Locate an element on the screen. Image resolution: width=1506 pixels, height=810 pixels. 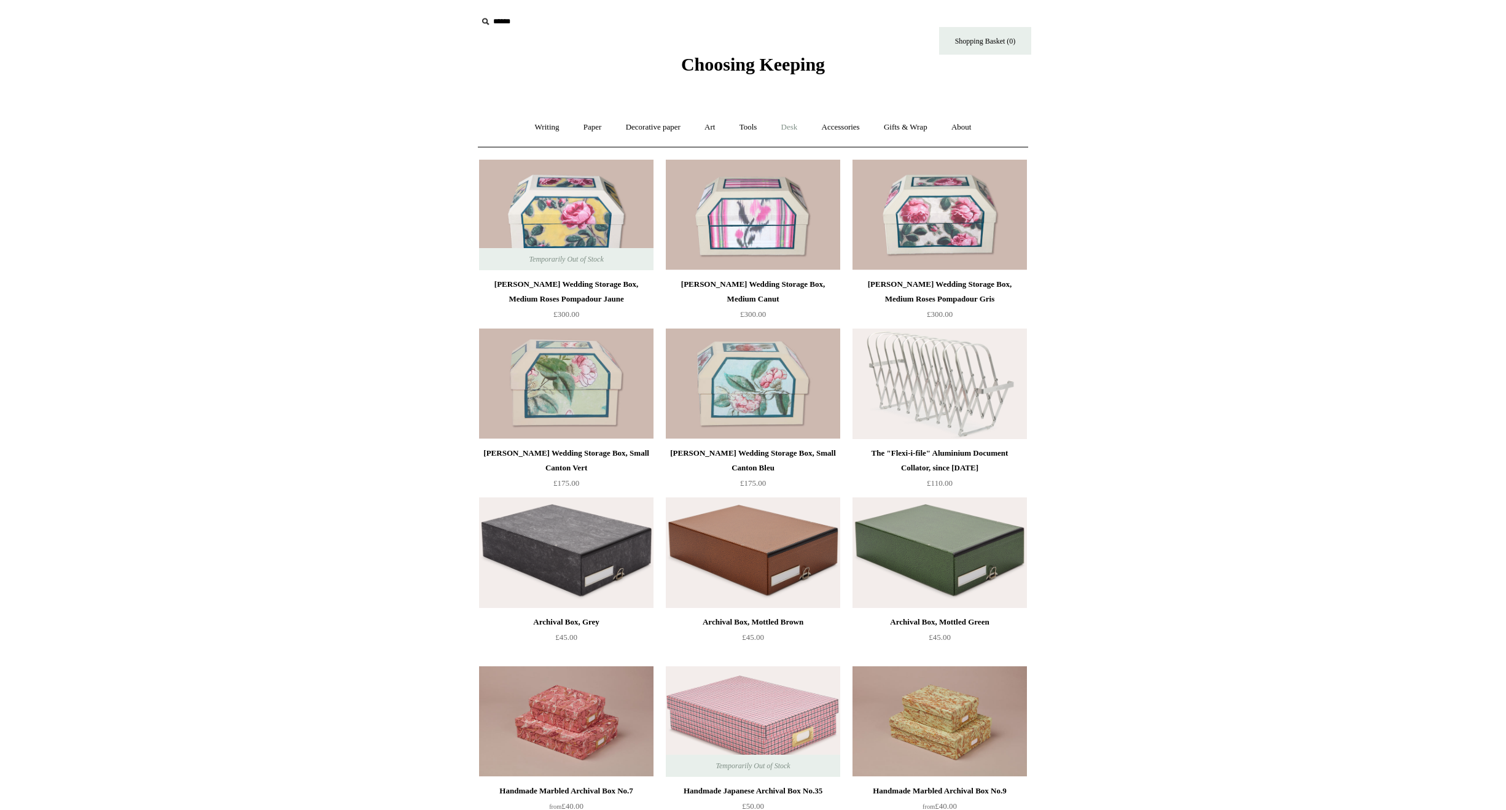
a: Desk is located at coordinates (789, 127).